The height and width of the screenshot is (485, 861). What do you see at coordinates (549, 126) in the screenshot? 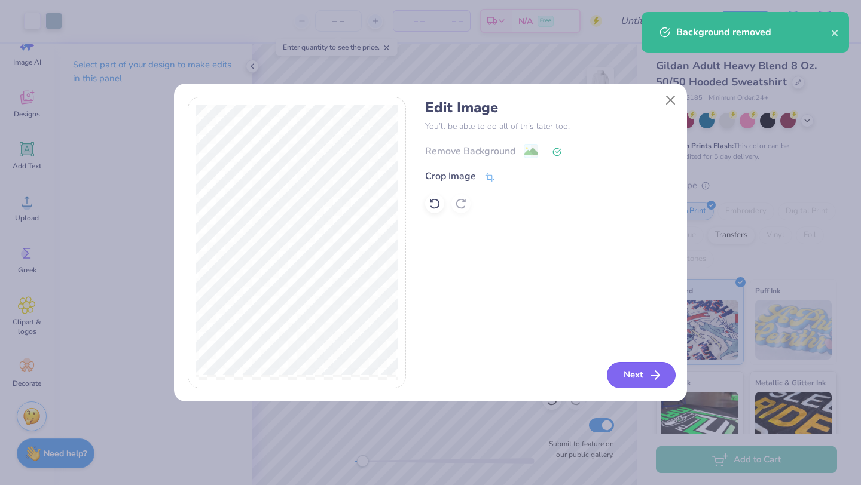
I see `p: You’ll be able to do all of this later too.` at bounding box center [549, 126].